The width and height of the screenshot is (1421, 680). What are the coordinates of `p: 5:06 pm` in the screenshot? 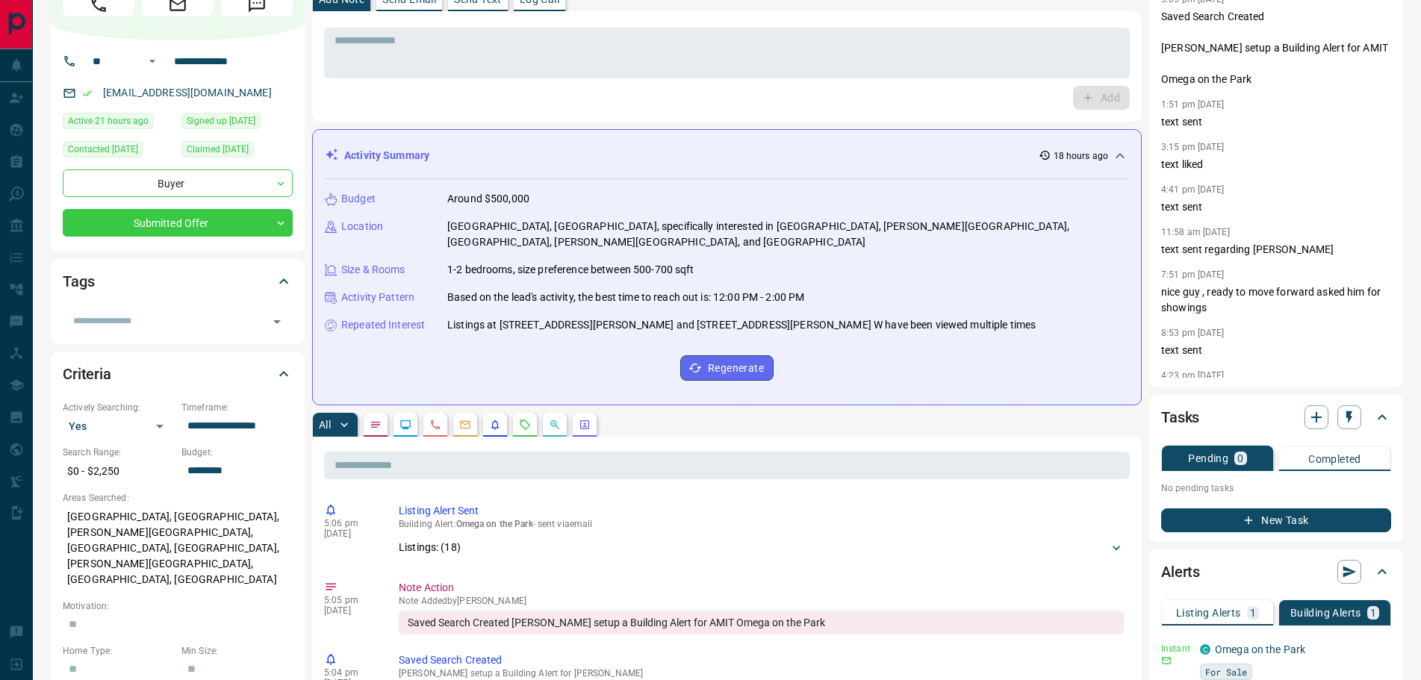 It's located at (350, 523).